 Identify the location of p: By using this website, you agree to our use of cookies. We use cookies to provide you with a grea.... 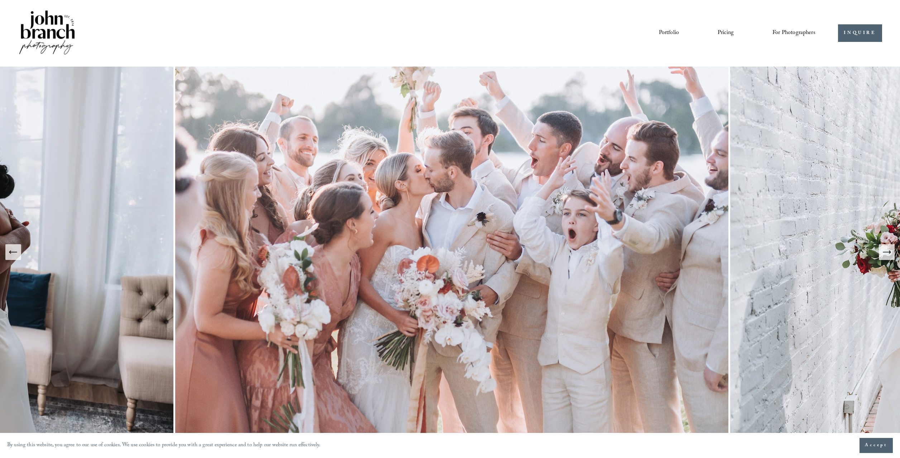
(164, 446).